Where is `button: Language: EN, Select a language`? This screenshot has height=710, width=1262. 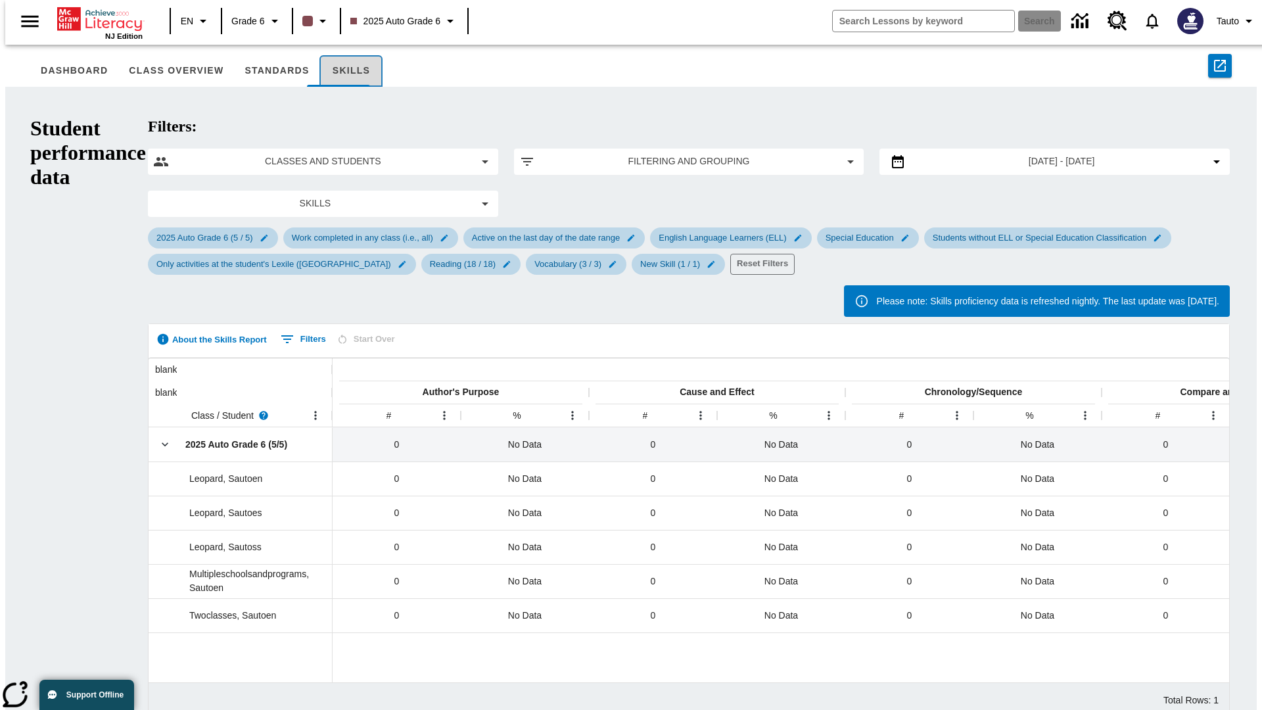 button: Language: EN, Select a language is located at coordinates (196, 21).